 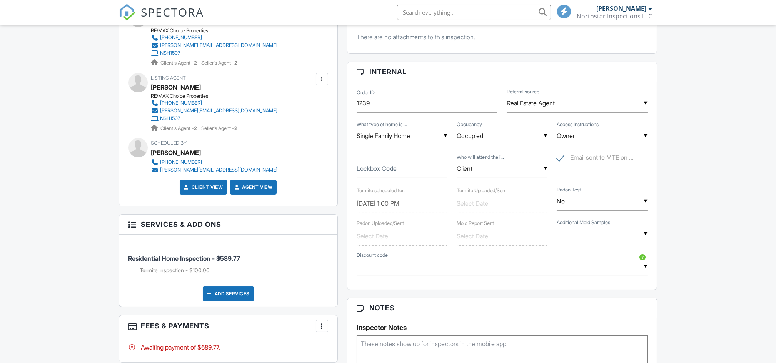 What do you see at coordinates (482, 191) in the screenshot?
I see `label: Termite Uploaded/Sent` at bounding box center [482, 191].